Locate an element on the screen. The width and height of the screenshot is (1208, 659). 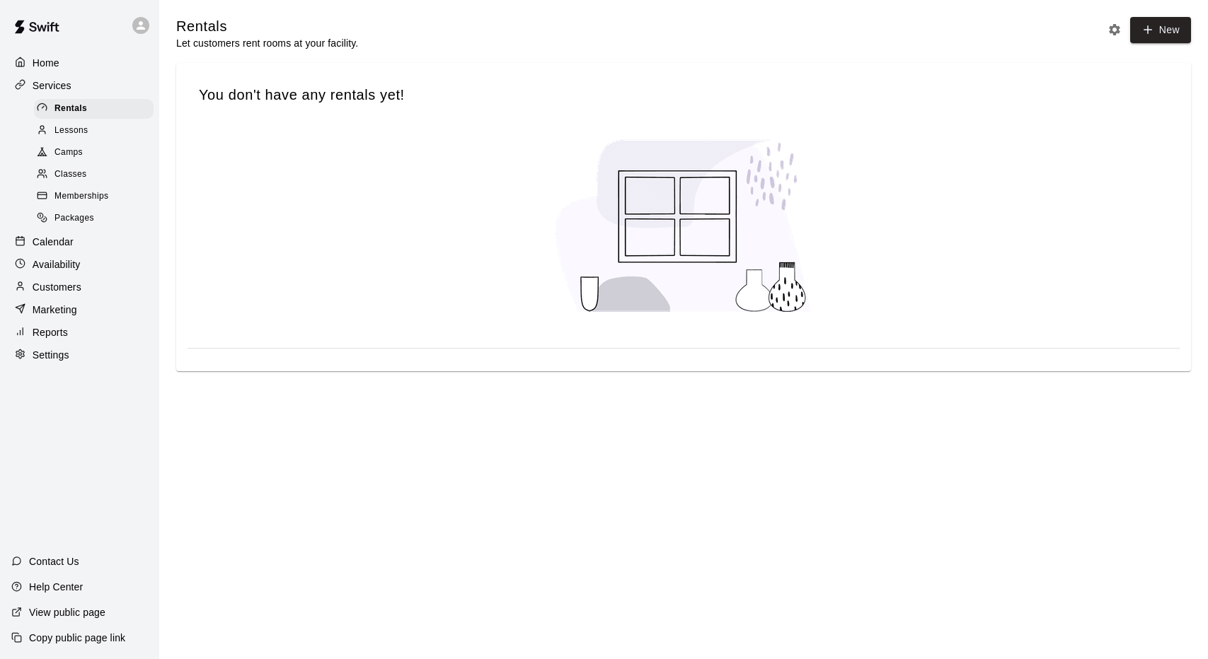
div: Memberships is located at coordinates (93, 197).